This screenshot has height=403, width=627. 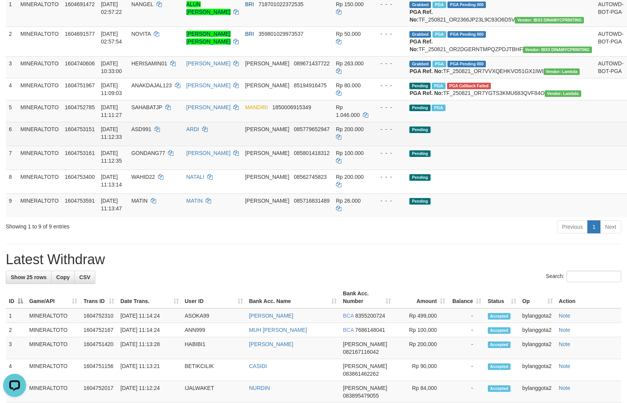 I want to click on span: 1604740606, so click(x=80, y=63).